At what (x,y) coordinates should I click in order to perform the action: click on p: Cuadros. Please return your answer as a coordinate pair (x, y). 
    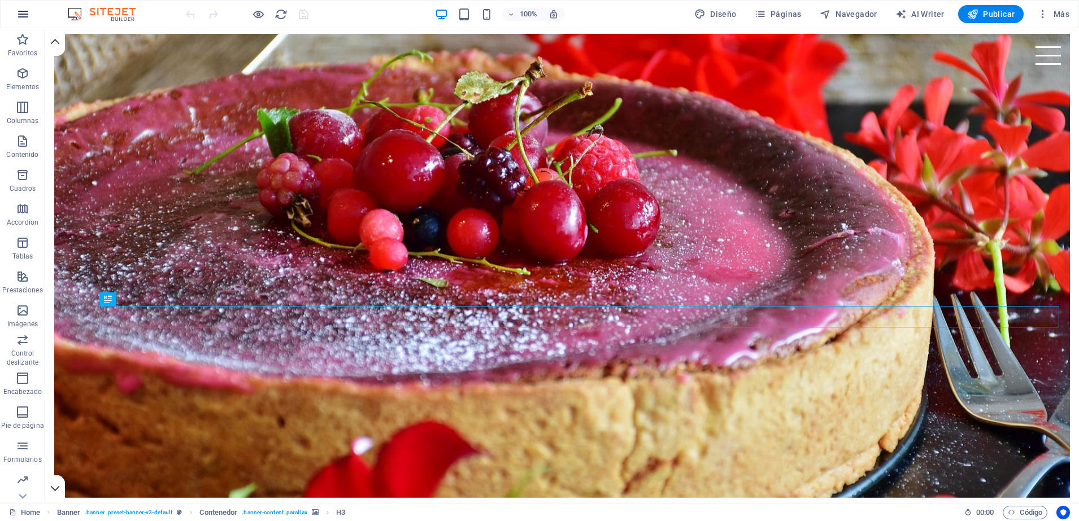
    Looking at the image, I should click on (23, 189).